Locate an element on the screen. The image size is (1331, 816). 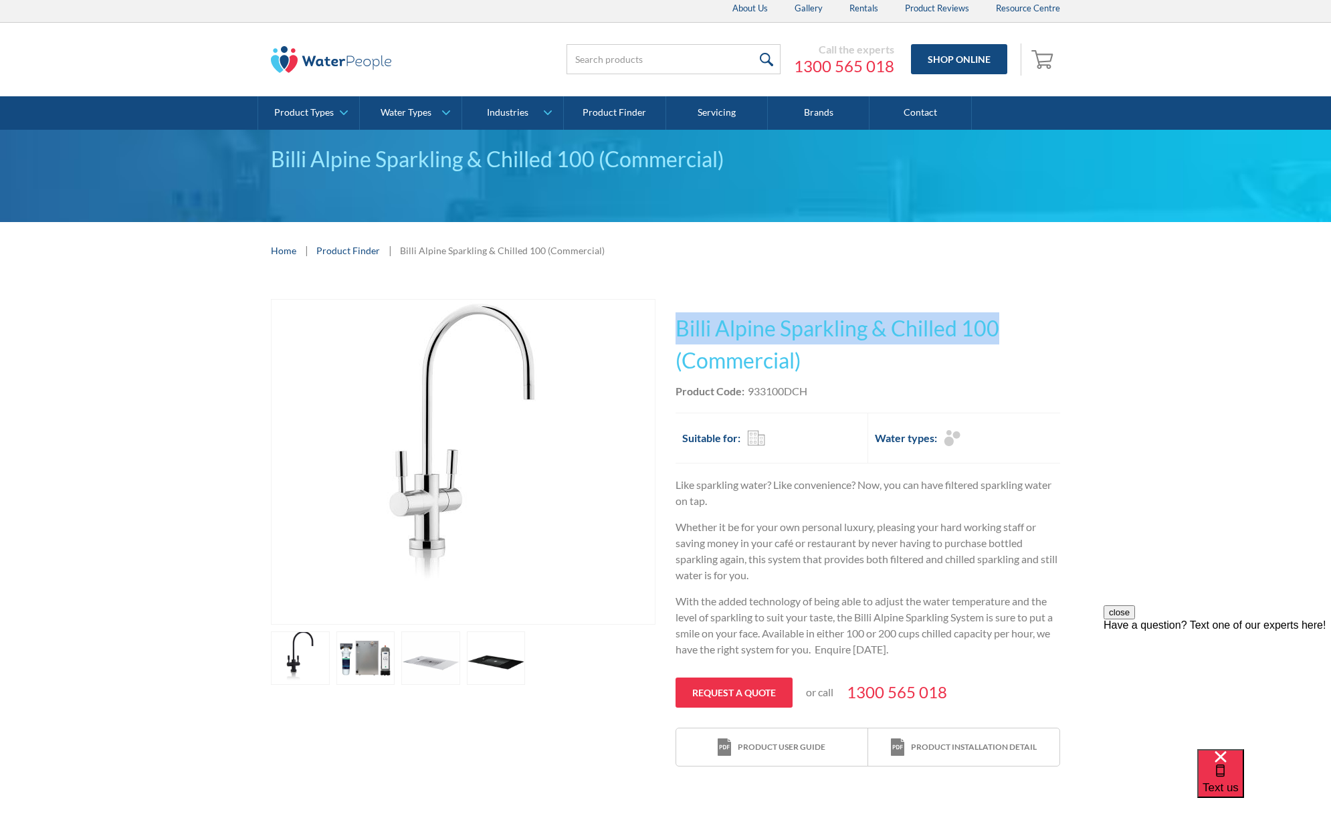
h2: Suitable for: is located at coordinates (711, 438).